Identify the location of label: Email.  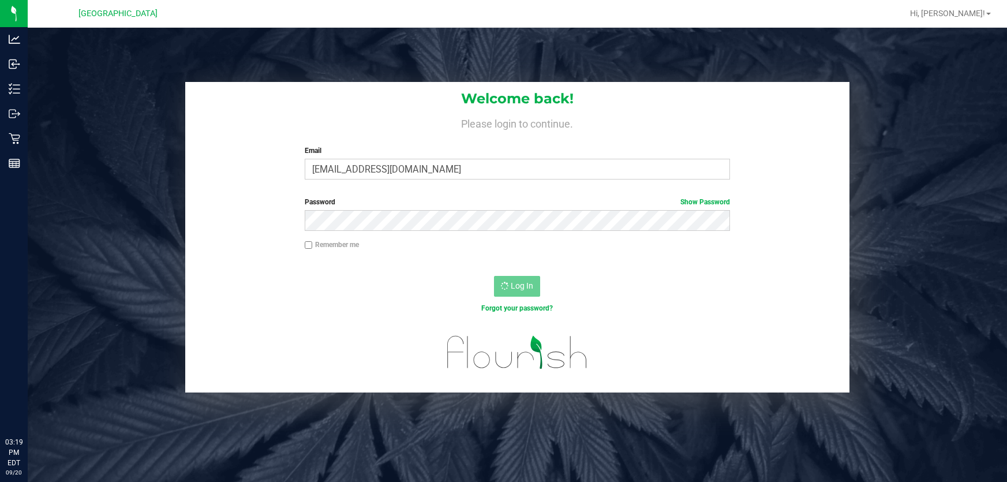
(518, 151).